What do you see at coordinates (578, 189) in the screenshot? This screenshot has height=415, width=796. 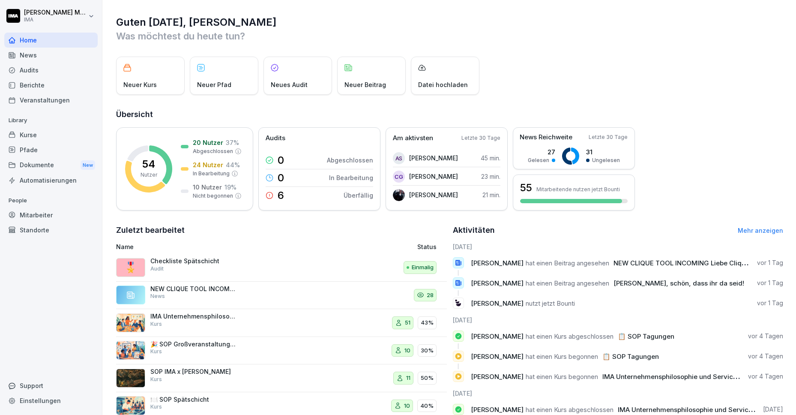 I see `p: Mitarbeitende nutzen jetzt Bounti` at bounding box center [578, 189].